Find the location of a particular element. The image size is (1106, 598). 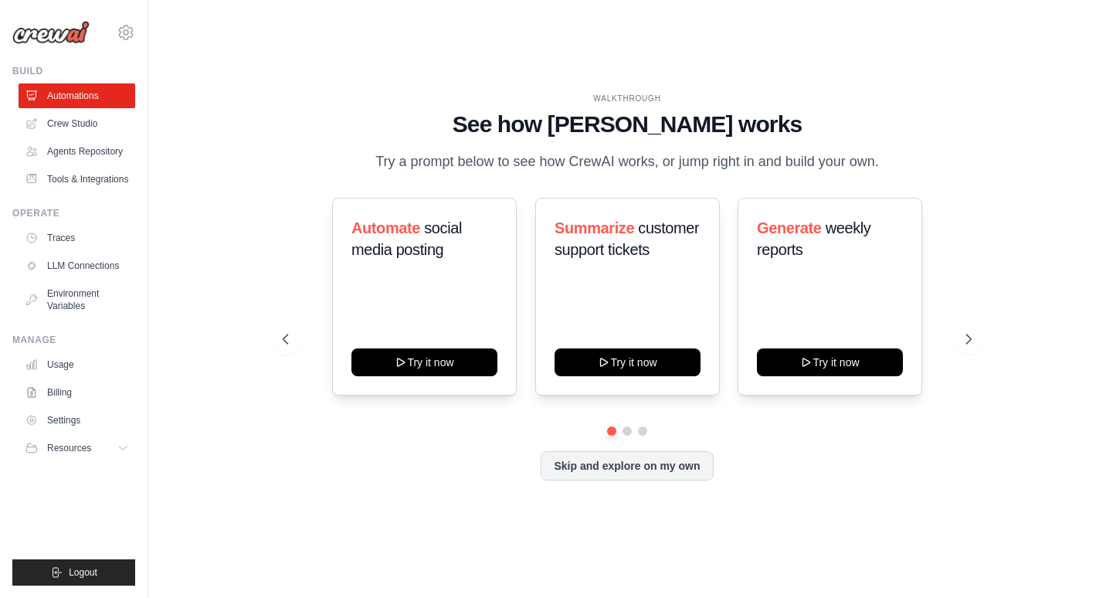

a: Agents Repository is located at coordinates (76, 151).